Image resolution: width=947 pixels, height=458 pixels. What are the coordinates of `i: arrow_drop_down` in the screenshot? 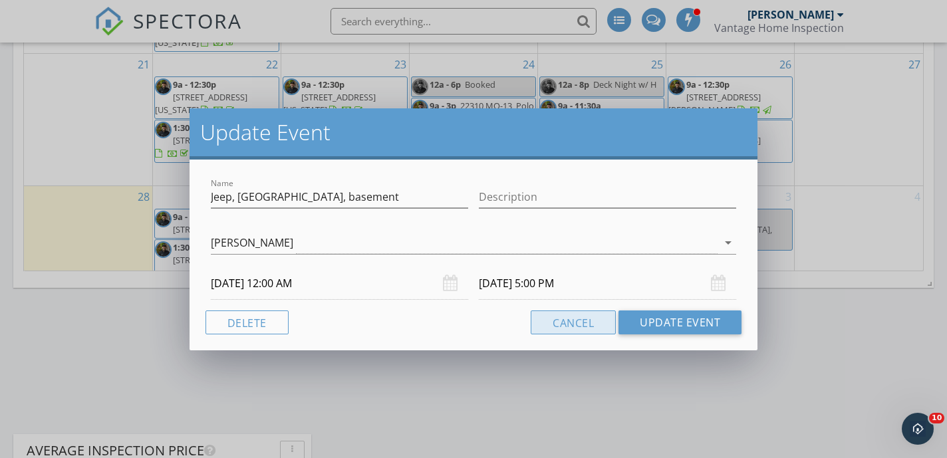 It's located at (728, 243).